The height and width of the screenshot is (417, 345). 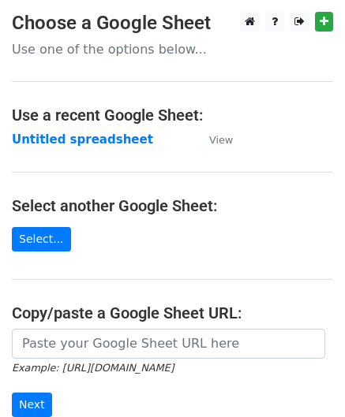 What do you see at coordinates (172, 49) in the screenshot?
I see `p: Use one of the options below...` at bounding box center [172, 49].